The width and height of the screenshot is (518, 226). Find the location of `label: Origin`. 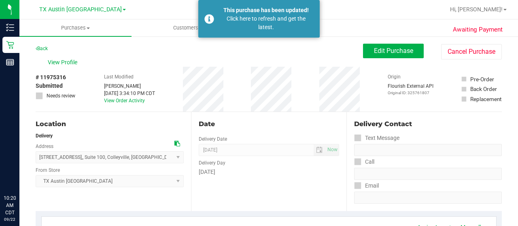

label: Origin is located at coordinates (394, 77).